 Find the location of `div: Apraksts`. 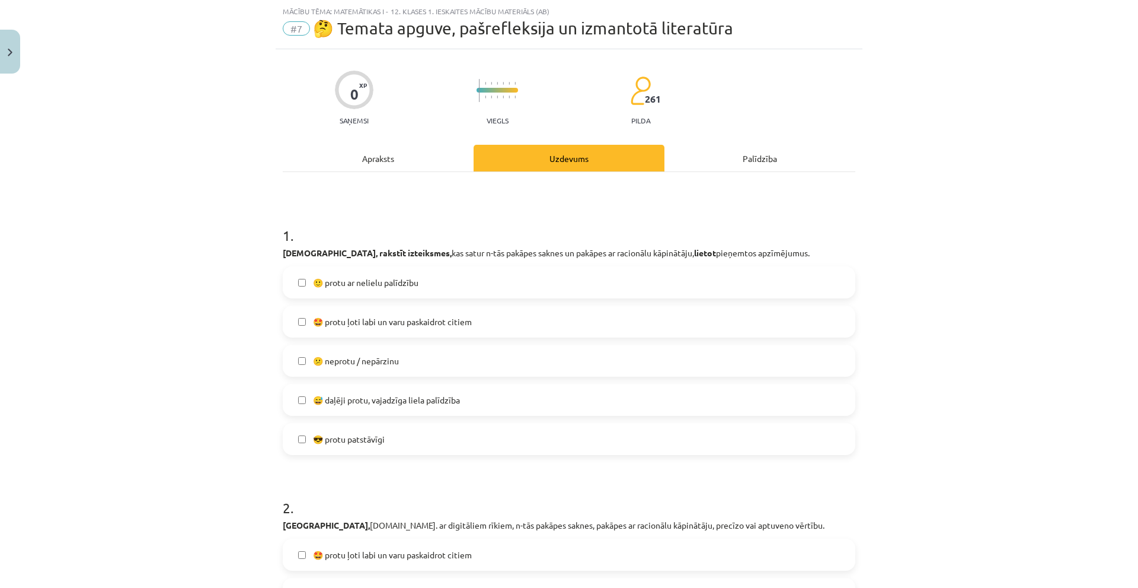

div: Apraksts is located at coordinates (378, 158).